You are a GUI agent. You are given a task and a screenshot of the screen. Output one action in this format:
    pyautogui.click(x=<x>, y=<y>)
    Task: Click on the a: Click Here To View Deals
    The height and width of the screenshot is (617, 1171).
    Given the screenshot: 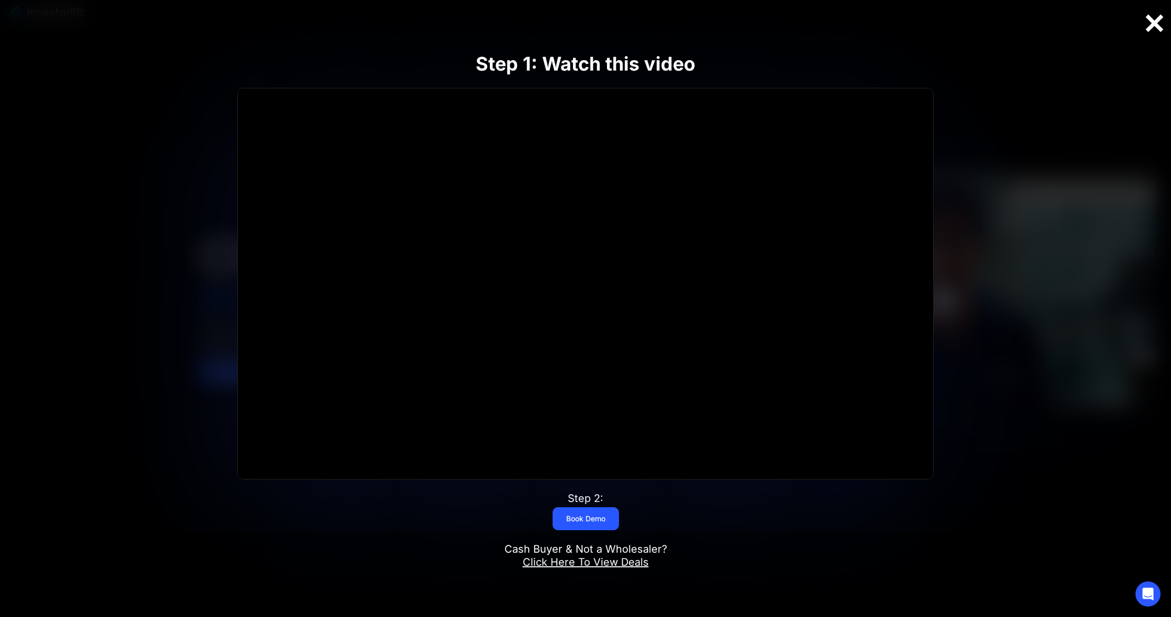 What is the action you would take?
    pyautogui.click(x=586, y=562)
    